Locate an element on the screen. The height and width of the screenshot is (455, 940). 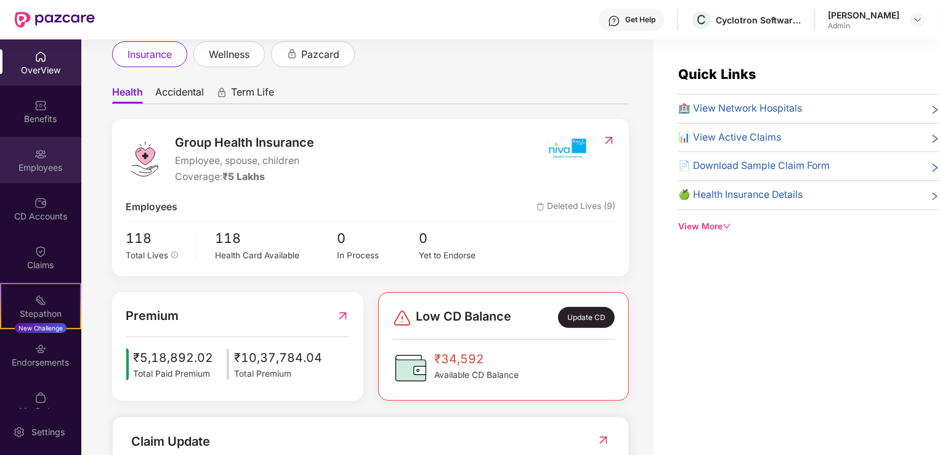
div: Health Card Available is located at coordinates (276, 255).